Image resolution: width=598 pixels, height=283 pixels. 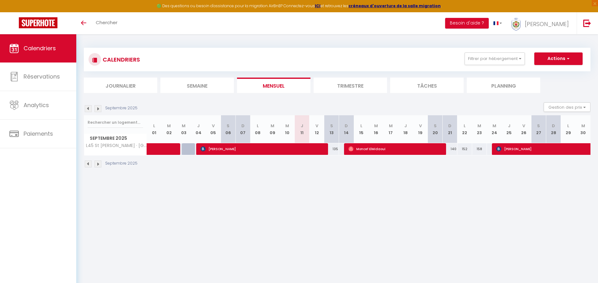 I want to click on th: 26, so click(x=524, y=129).